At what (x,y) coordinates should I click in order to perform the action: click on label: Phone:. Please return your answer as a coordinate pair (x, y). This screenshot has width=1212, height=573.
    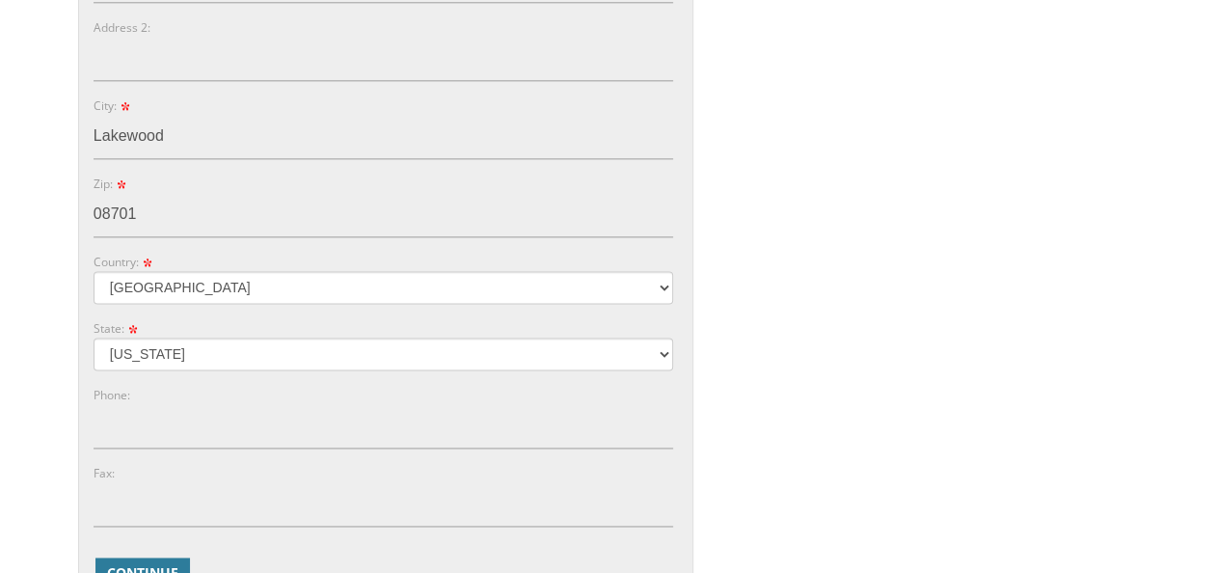
    Looking at the image, I should click on (112, 394).